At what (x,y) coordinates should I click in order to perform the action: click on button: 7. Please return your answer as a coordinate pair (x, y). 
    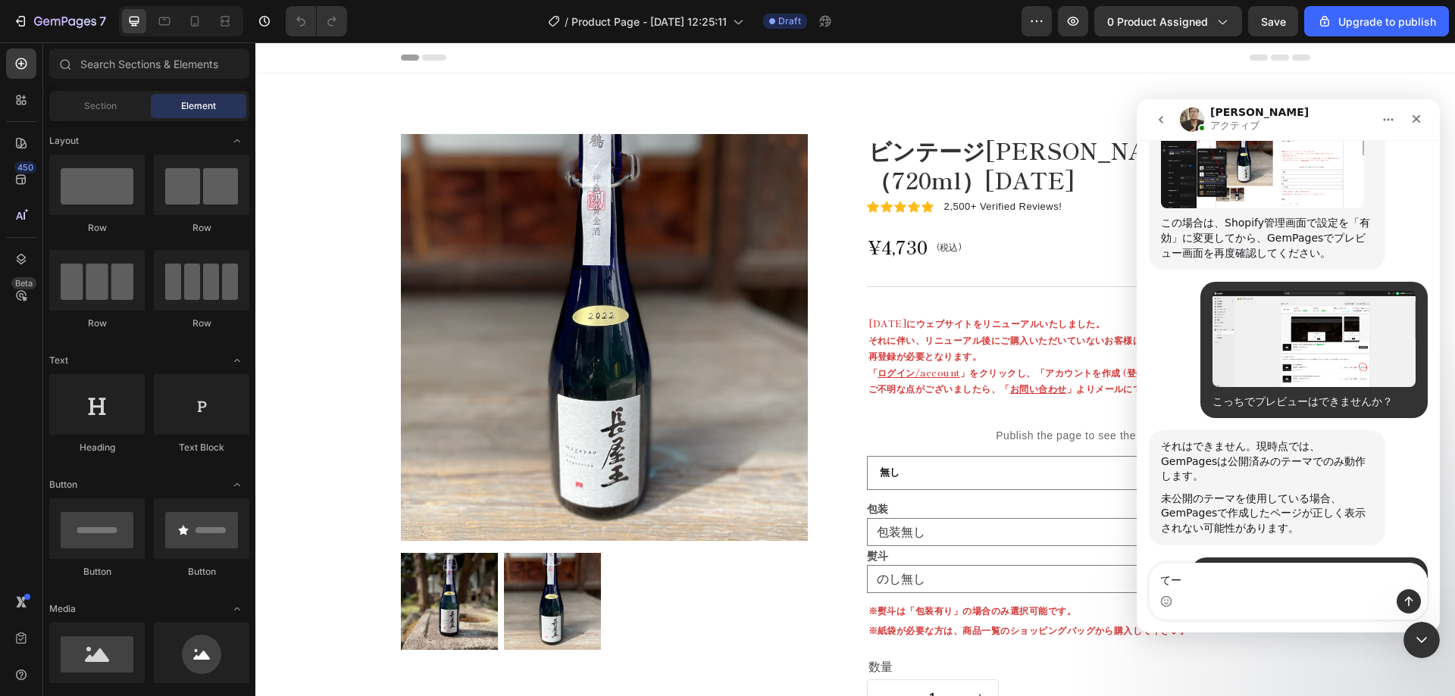
    Looking at the image, I should click on (59, 21).